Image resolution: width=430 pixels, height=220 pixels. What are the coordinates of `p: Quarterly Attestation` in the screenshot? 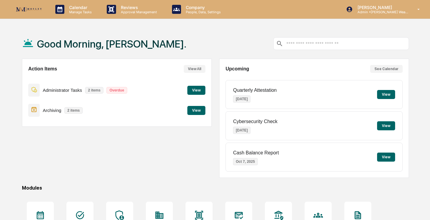 It's located at (255, 90).